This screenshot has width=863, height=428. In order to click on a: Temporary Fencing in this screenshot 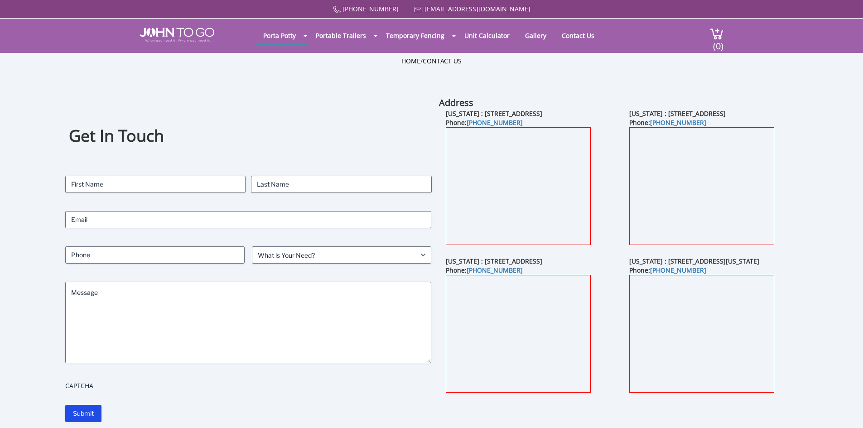, I will do `click(415, 35)`.